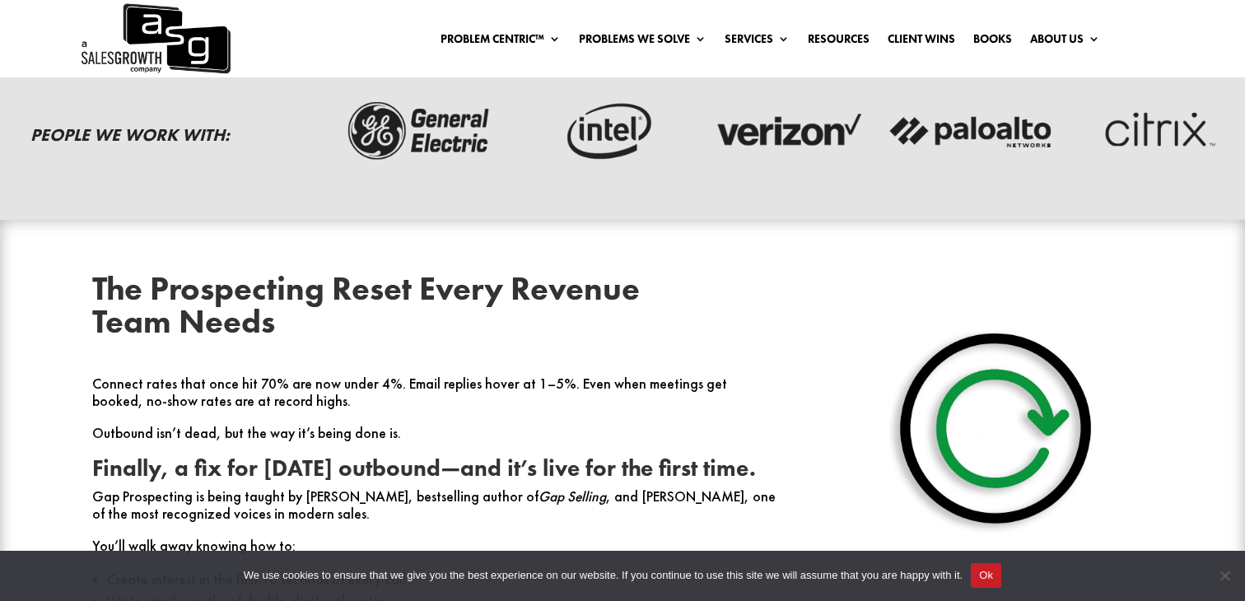 The image size is (1245, 601). Describe the element at coordinates (838, 42) in the screenshot. I see `a: Resources` at that location.